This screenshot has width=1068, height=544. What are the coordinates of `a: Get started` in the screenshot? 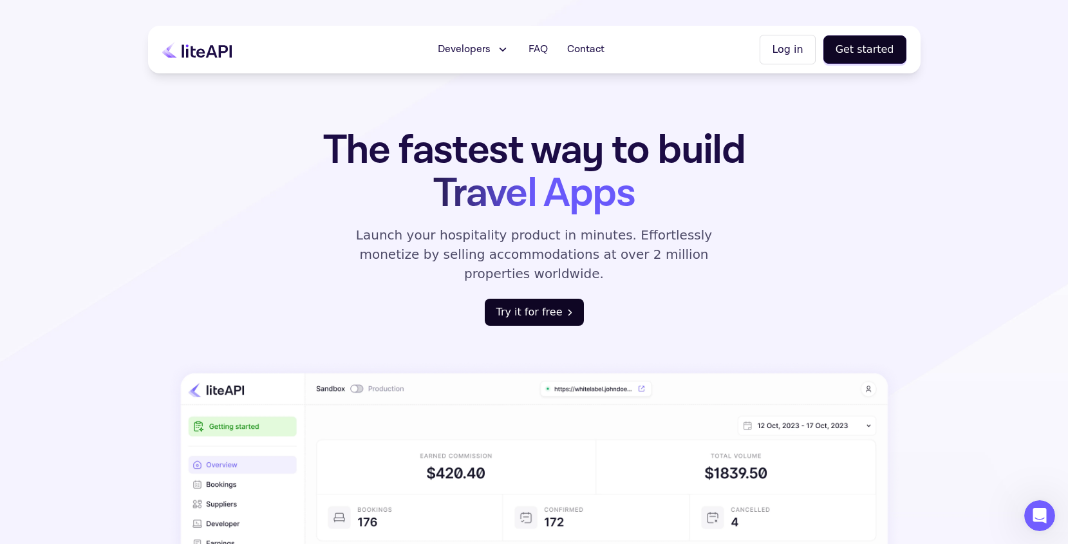 It's located at (865, 50).